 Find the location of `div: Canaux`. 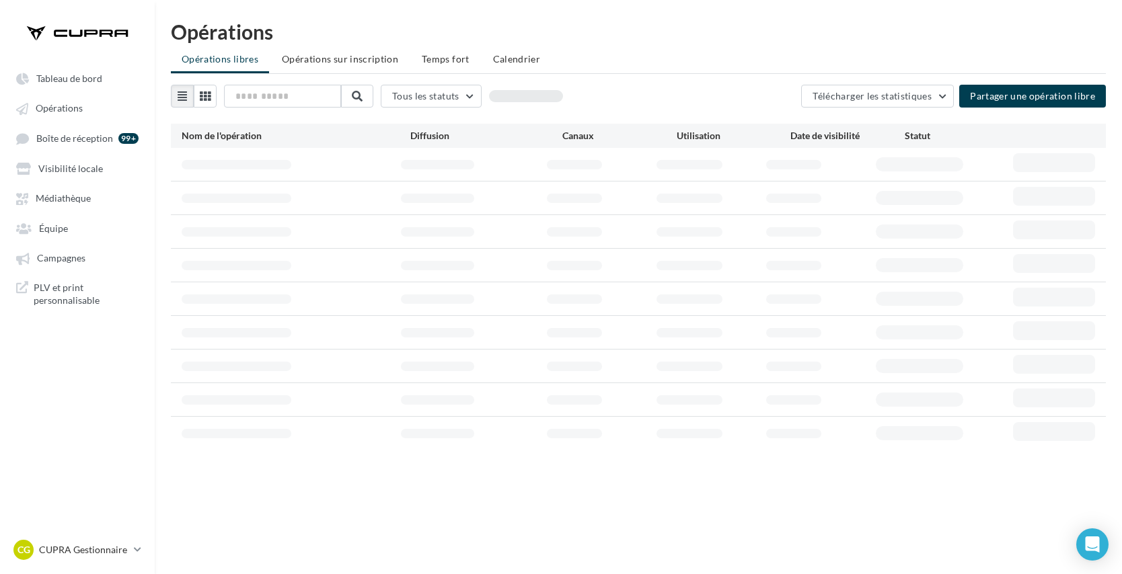

div: Canaux is located at coordinates (620, 136).